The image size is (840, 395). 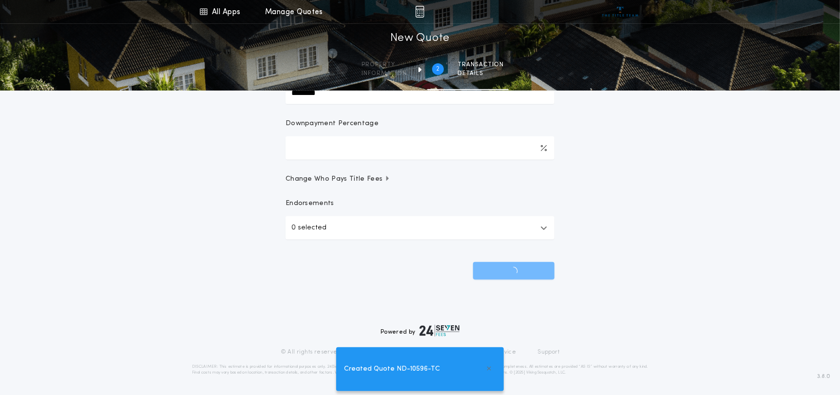 What do you see at coordinates (384, 74) in the screenshot?
I see `span: information` at bounding box center [384, 74].